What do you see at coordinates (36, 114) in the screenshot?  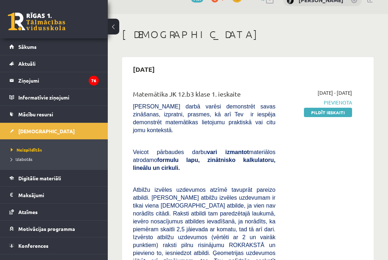 I see `span: Mācību resursi` at bounding box center [36, 114].